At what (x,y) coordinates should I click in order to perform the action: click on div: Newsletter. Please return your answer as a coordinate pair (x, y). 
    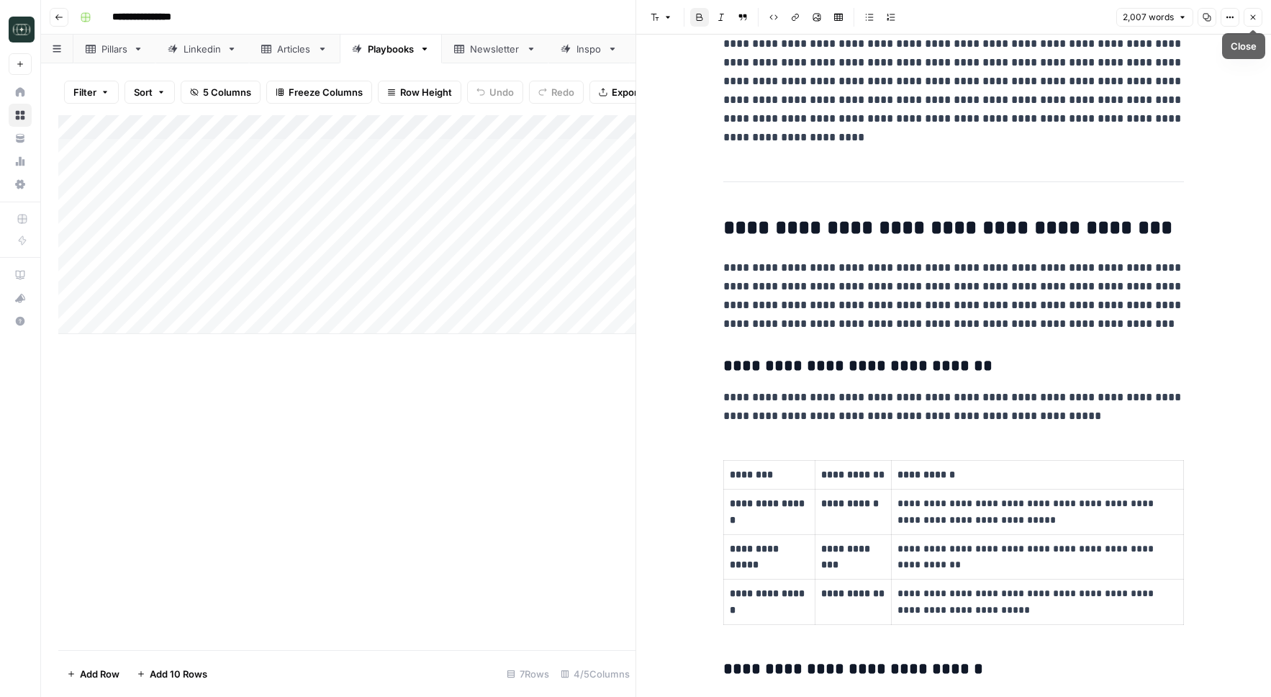
    Looking at the image, I should click on (495, 49).